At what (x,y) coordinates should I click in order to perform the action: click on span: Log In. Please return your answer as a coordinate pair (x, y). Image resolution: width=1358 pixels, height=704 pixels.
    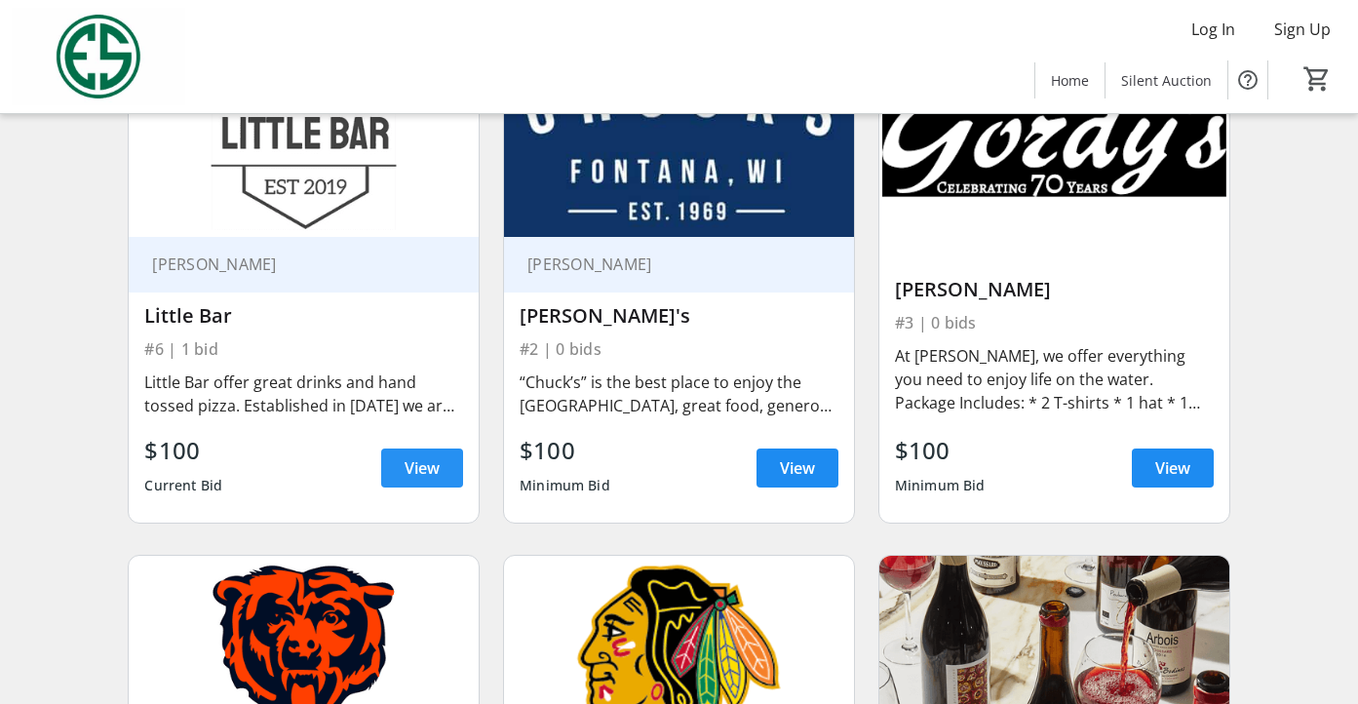
    Looking at the image, I should click on (1212, 29).